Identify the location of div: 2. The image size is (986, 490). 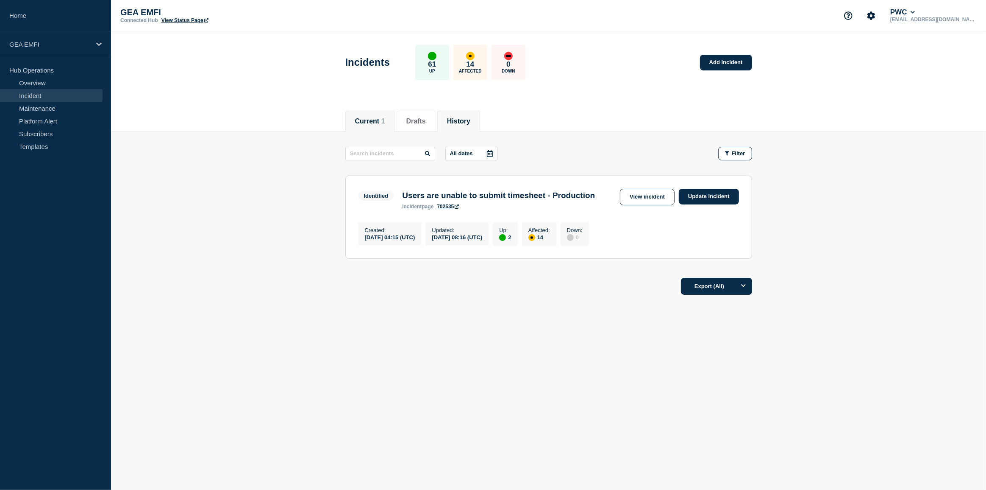
(505, 237).